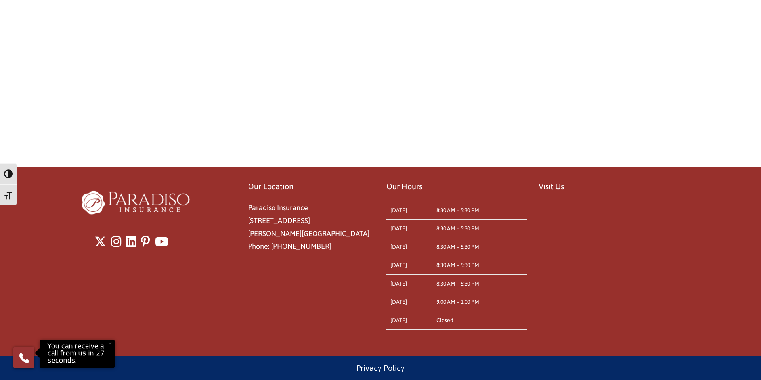  Describe the element at coordinates (77, 353) in the screenshot. I see `p: You can receive a call from us in 27 seconds.` at that location.